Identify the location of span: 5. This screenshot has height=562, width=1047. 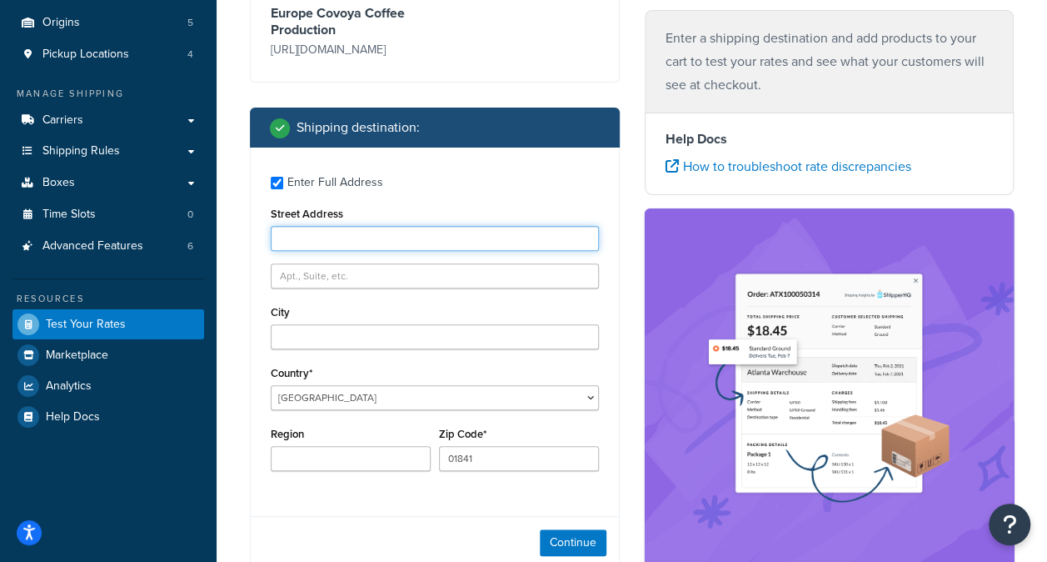
(190, 22).